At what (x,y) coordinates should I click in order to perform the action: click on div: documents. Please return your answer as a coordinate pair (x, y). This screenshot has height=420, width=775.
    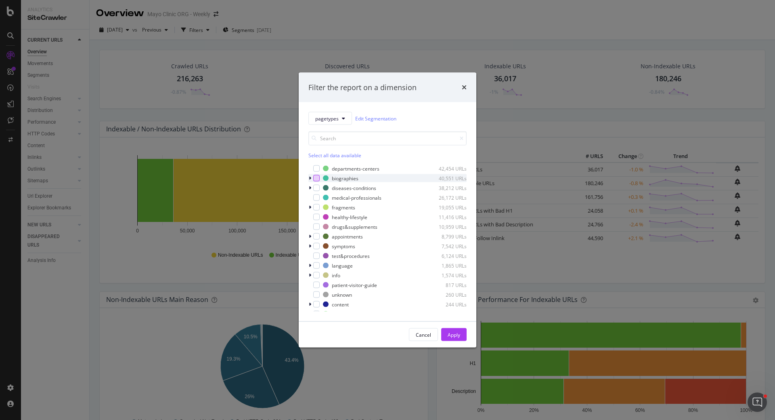
    Looking at the image, I should click on (345, 313).